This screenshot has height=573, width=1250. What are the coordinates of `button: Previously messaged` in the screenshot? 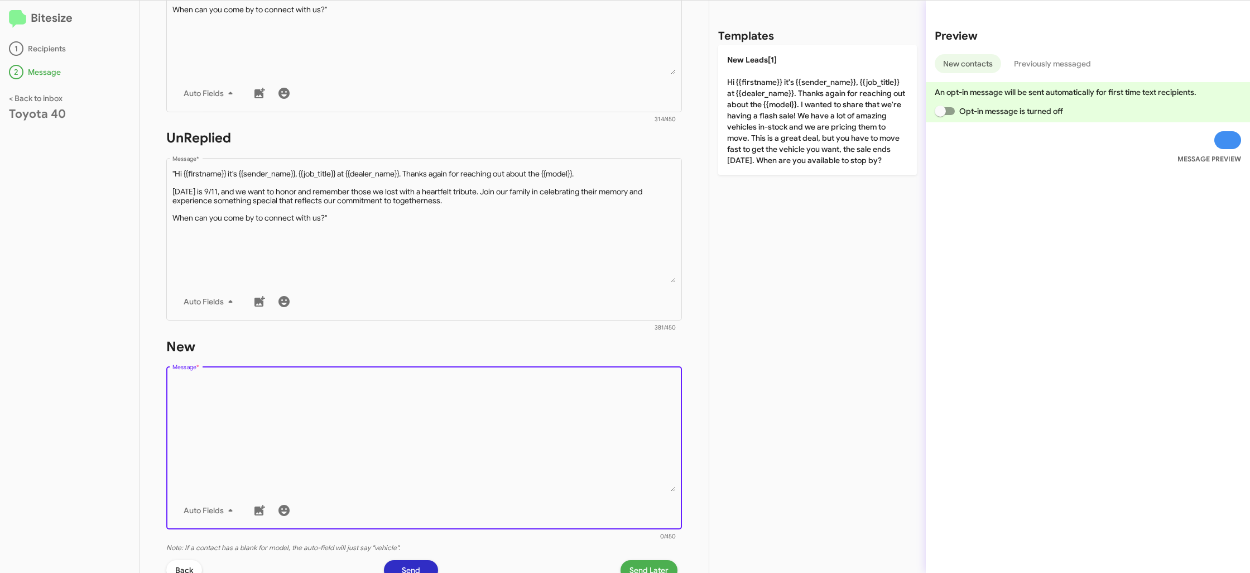 It's located at (1053, 64).